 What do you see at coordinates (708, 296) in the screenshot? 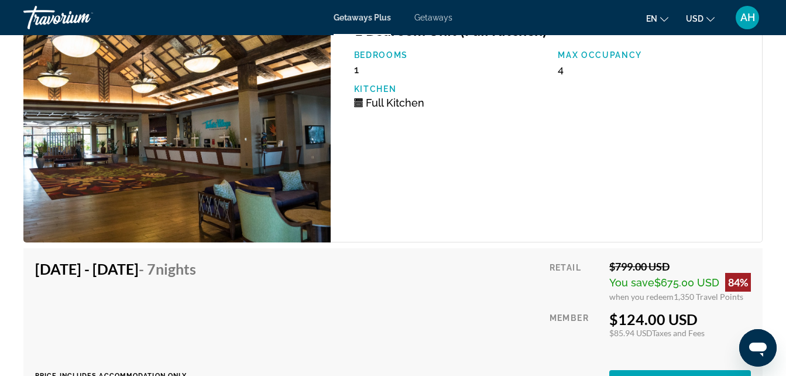
I see `span: 1,350 Travel Points` at bounding box center [708, 296].